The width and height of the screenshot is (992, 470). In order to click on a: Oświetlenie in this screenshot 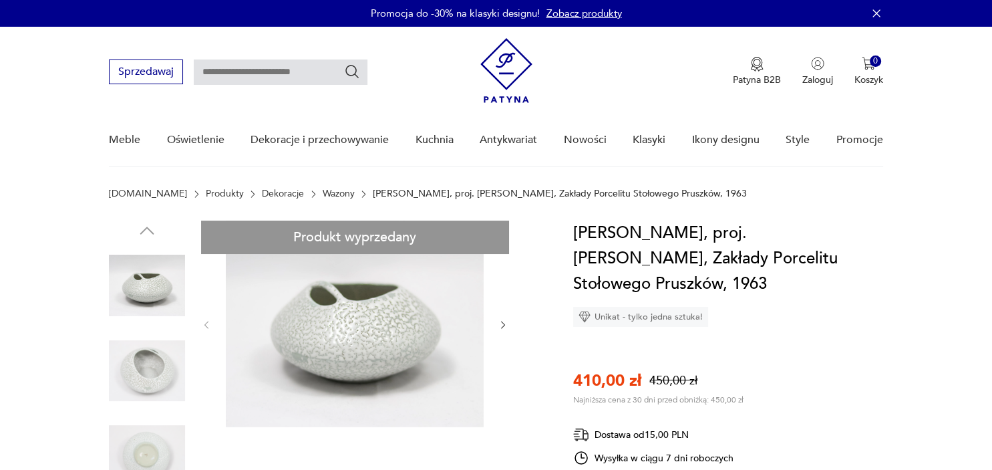, I will do `click(196, 140)`.